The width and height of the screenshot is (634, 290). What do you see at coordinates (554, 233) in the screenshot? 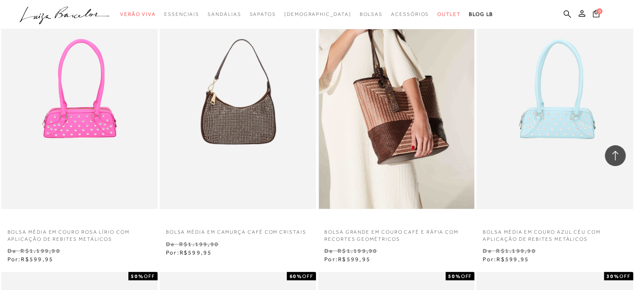
I see `a: BOLSA MÉDIA EM COURO AZUL CÉU COM APLICAÇÃO DE REBITES METÁLICOS` at bounding box center [554, 233].